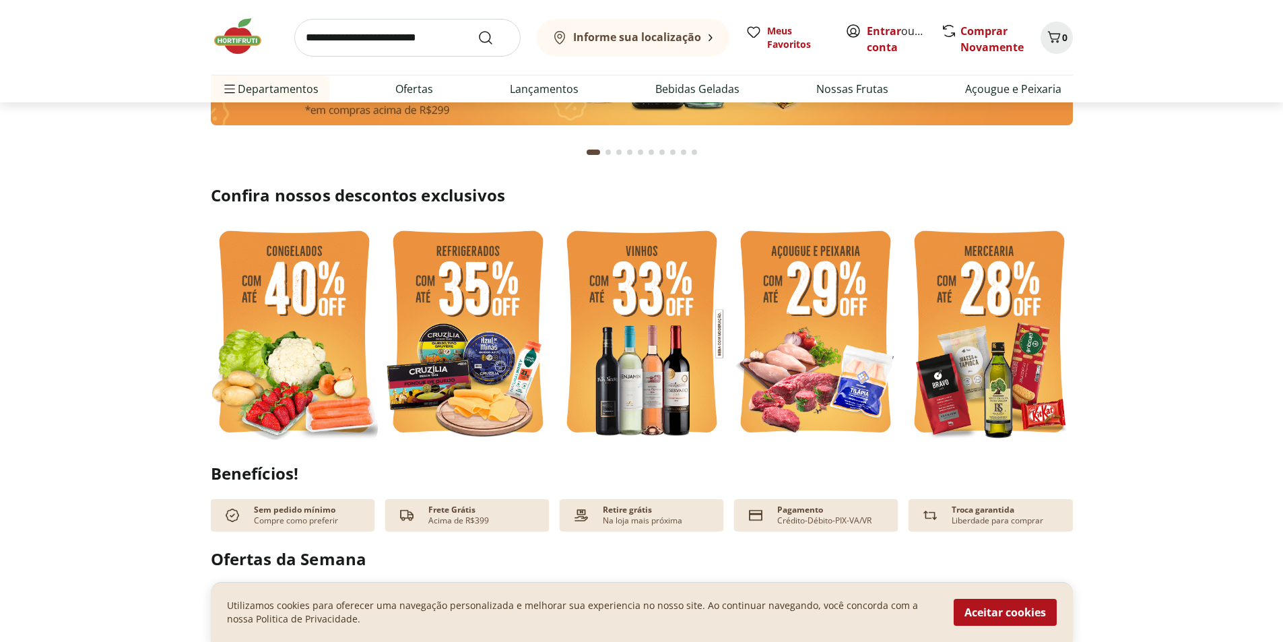  What do you see at coordinates (270, 89) in the screenshot?
I see `span: Departamentos` at bounding box center [270, 89].